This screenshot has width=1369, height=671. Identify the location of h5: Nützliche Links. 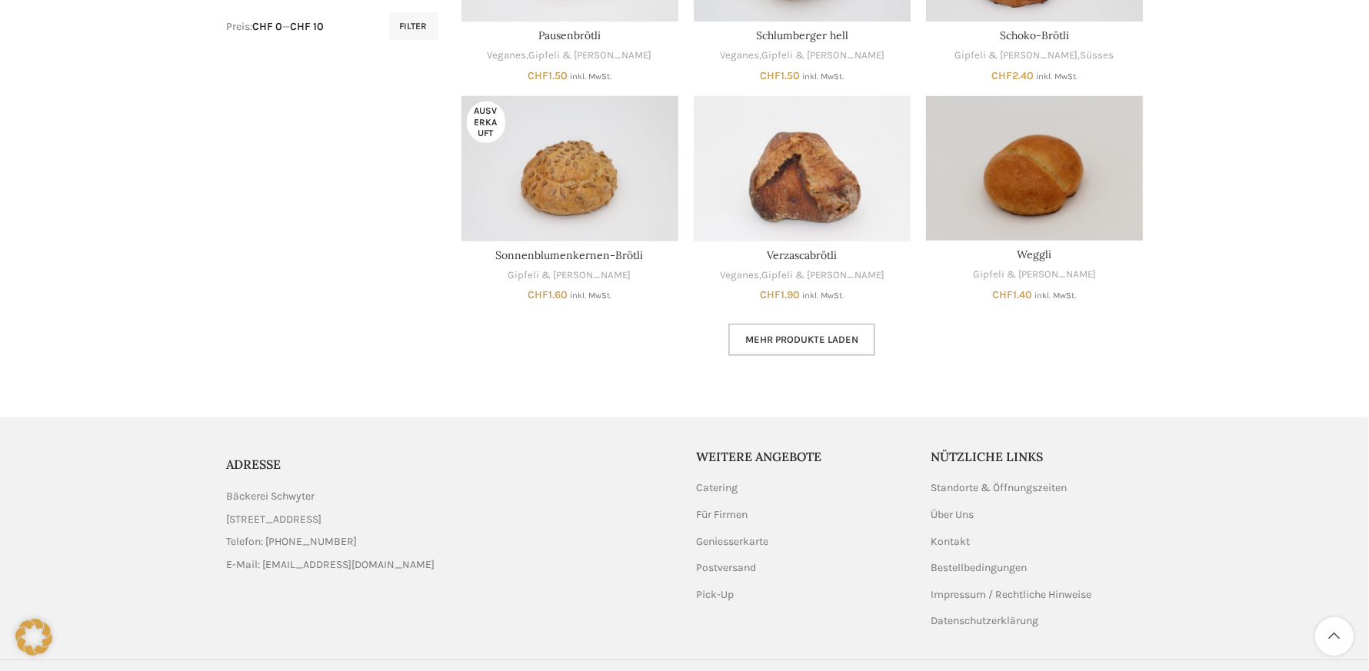
(1037, 457).